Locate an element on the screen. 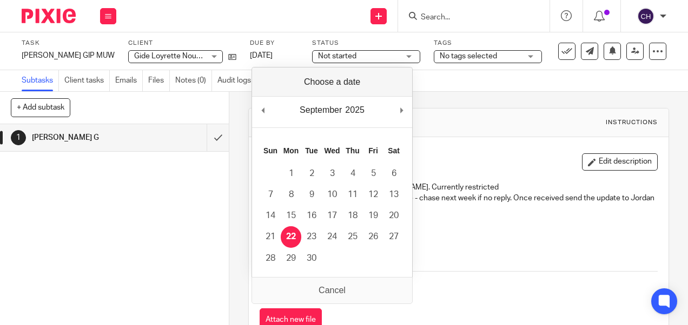 The height and width of the screenshot is (325, 688). a: Subtasks is located at coordinates (40, 81).